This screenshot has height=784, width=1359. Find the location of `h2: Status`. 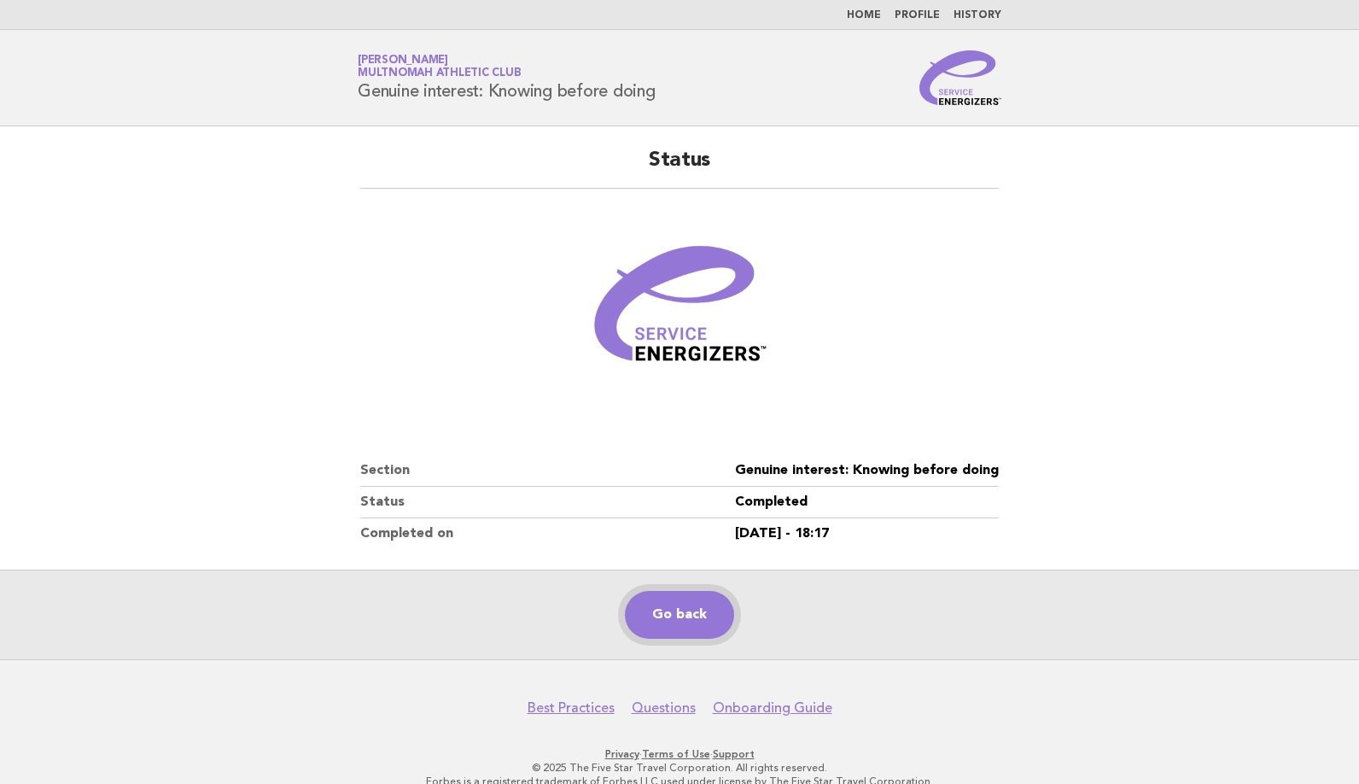

h2: Status is located at coordinates (680, 167).